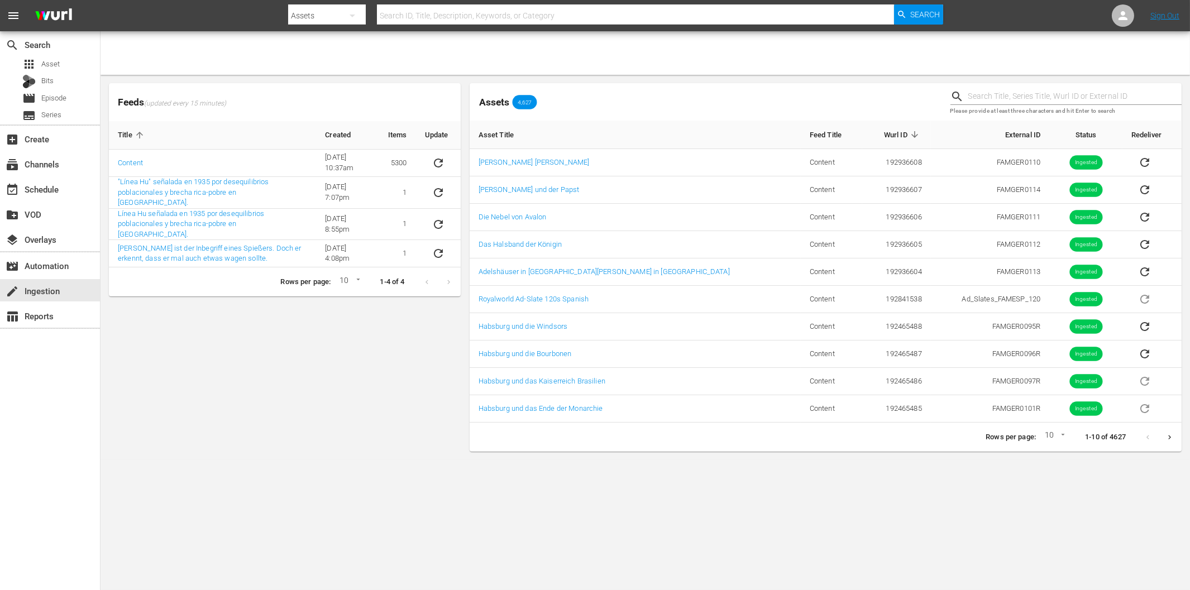 This screenshot has height=590, width=1190. I want to click on td: Ad_Slates_FAMESP_120, so click(990, 299).